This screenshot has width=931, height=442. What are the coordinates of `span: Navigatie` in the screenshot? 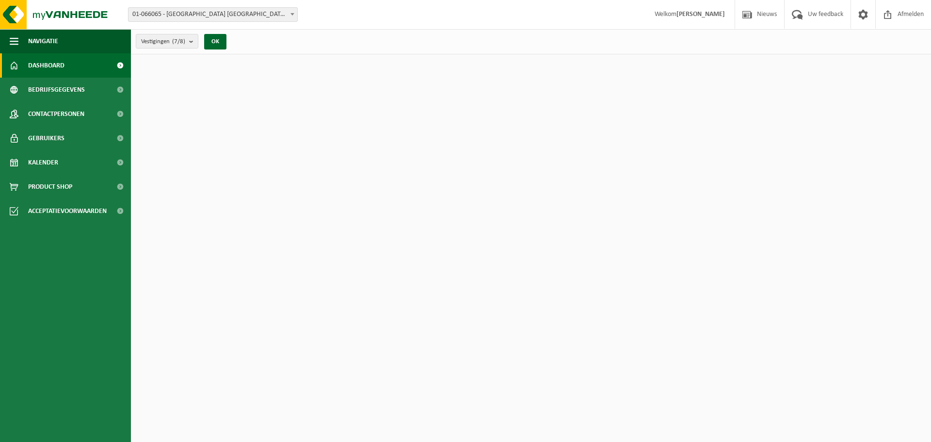 It's located at (43, 41).